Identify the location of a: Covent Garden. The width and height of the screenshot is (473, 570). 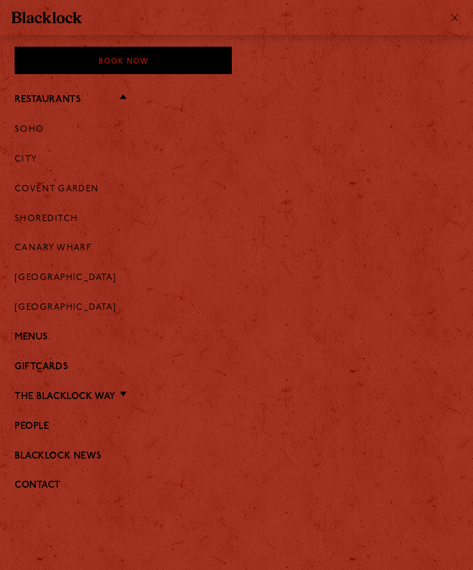
(57, 190).